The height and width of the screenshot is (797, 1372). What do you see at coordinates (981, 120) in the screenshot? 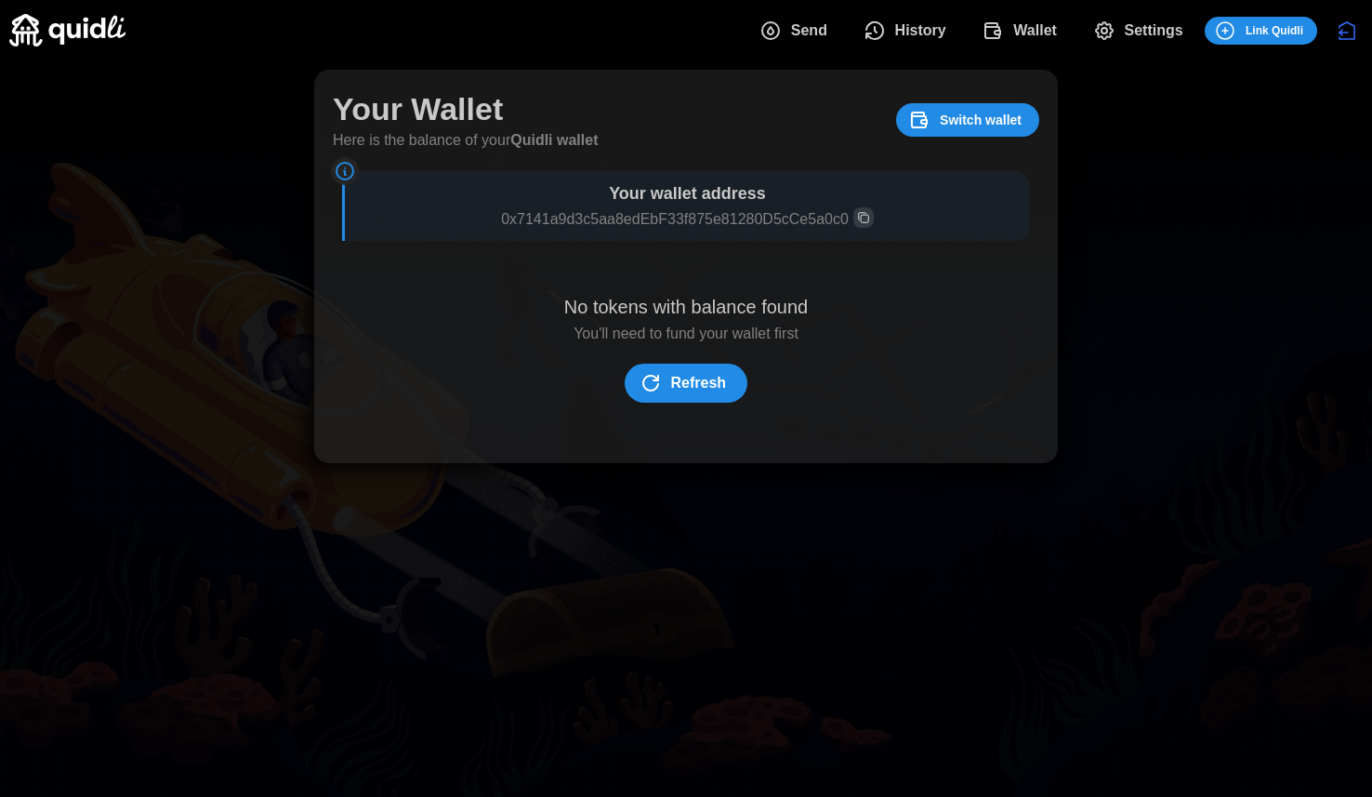
I see `span: Switch wallet` at bounding box center [981, 120].